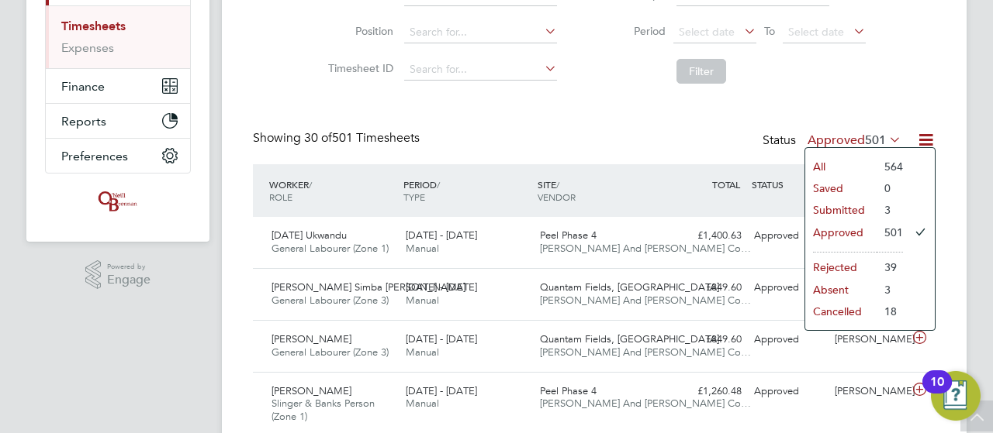 This screenshot has height=433, width=993. What do you see at coordinates (129, 267) in the screenshot?
I see `span: Powered by` at bounding box center [129, 267].